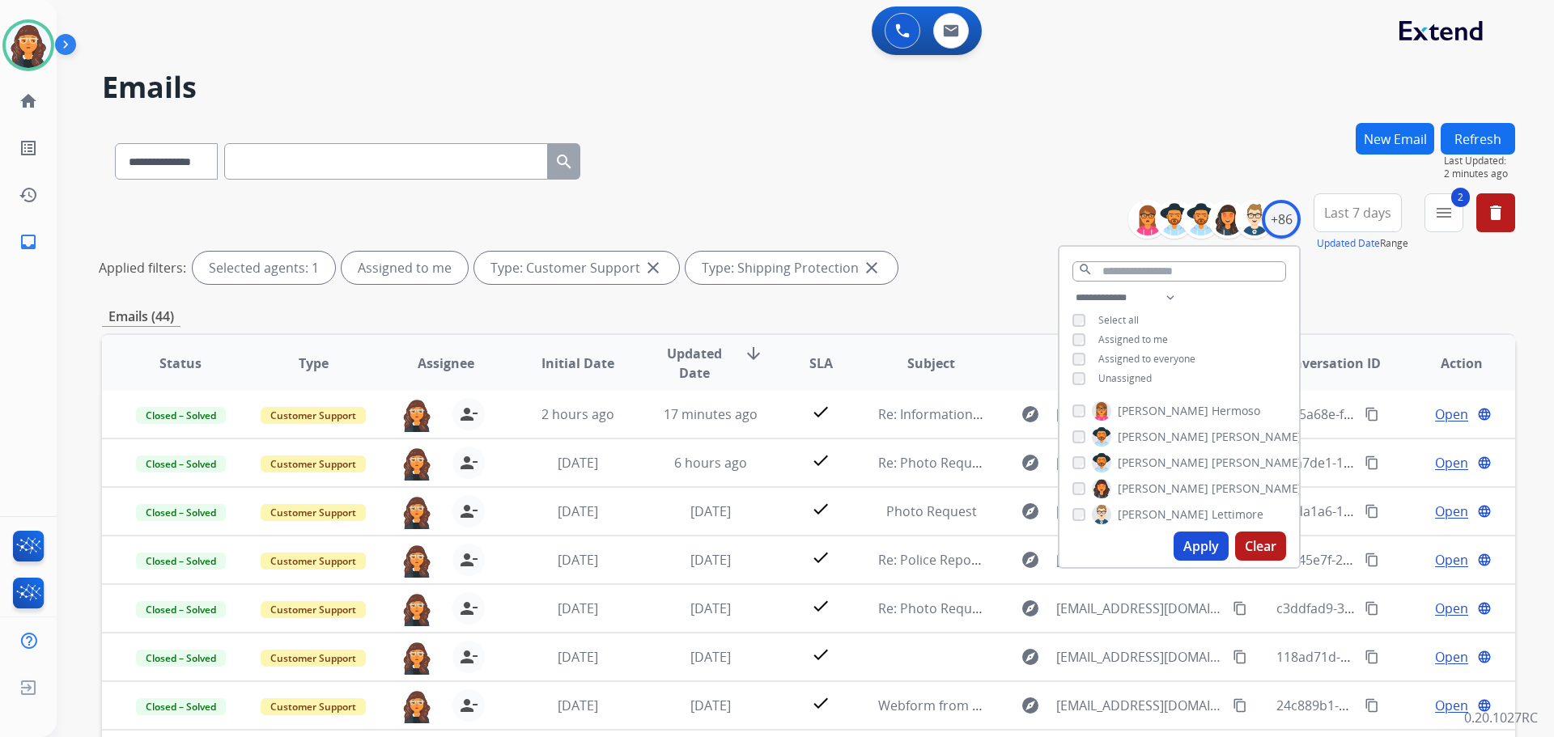 The width and height of the screenshot is (1554, 737). Describe the element at coordinates (264, 268) in the screenshot. I see `div: Selected agents: 1` at that location.